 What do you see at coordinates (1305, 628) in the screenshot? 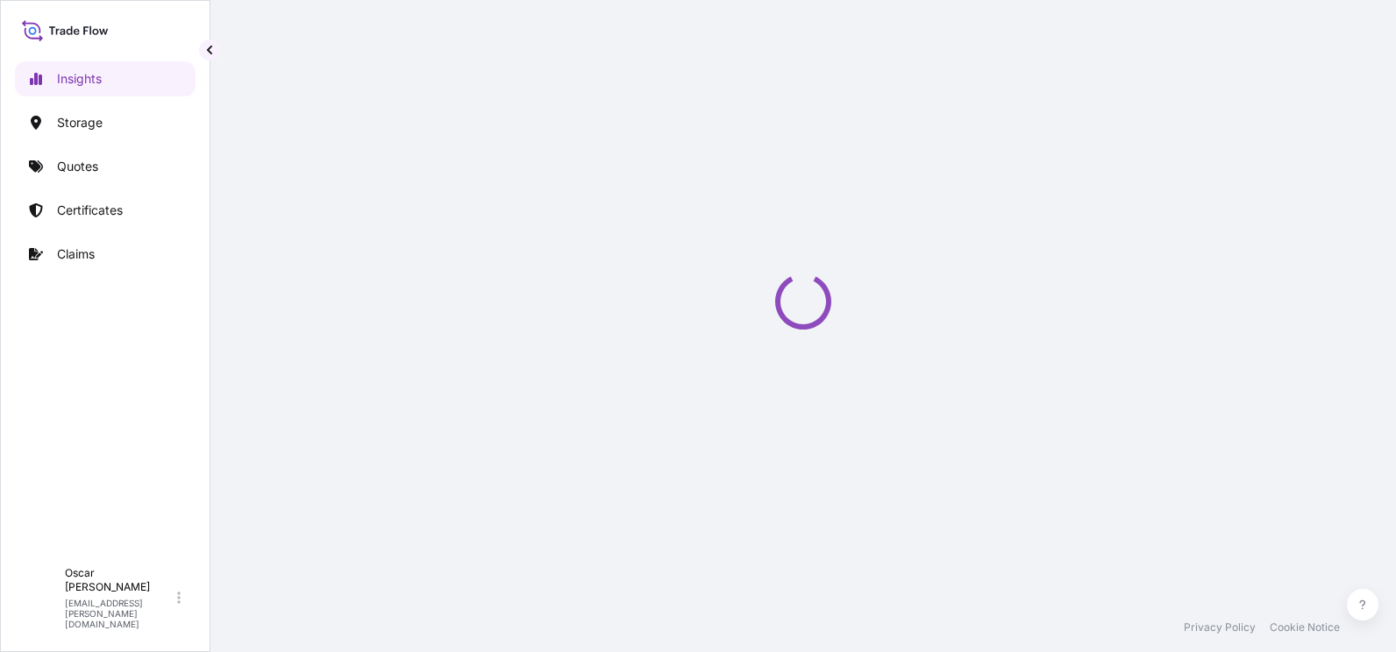
I see `a: Cookie Notice` at bounding box center [1305, 628].